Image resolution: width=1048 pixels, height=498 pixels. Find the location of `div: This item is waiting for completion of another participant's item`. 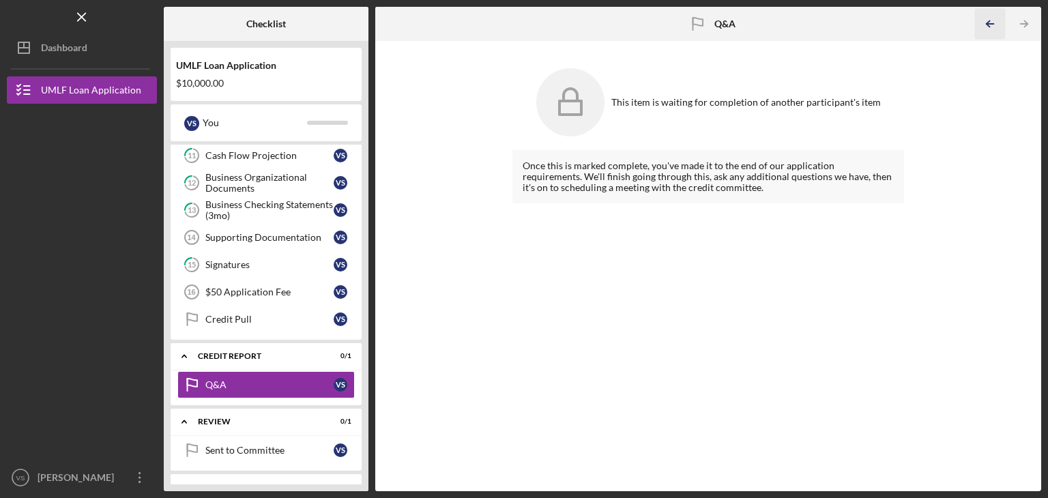

div: This item is waiting for completion of another participant's item is located at coordinates (746, 102).